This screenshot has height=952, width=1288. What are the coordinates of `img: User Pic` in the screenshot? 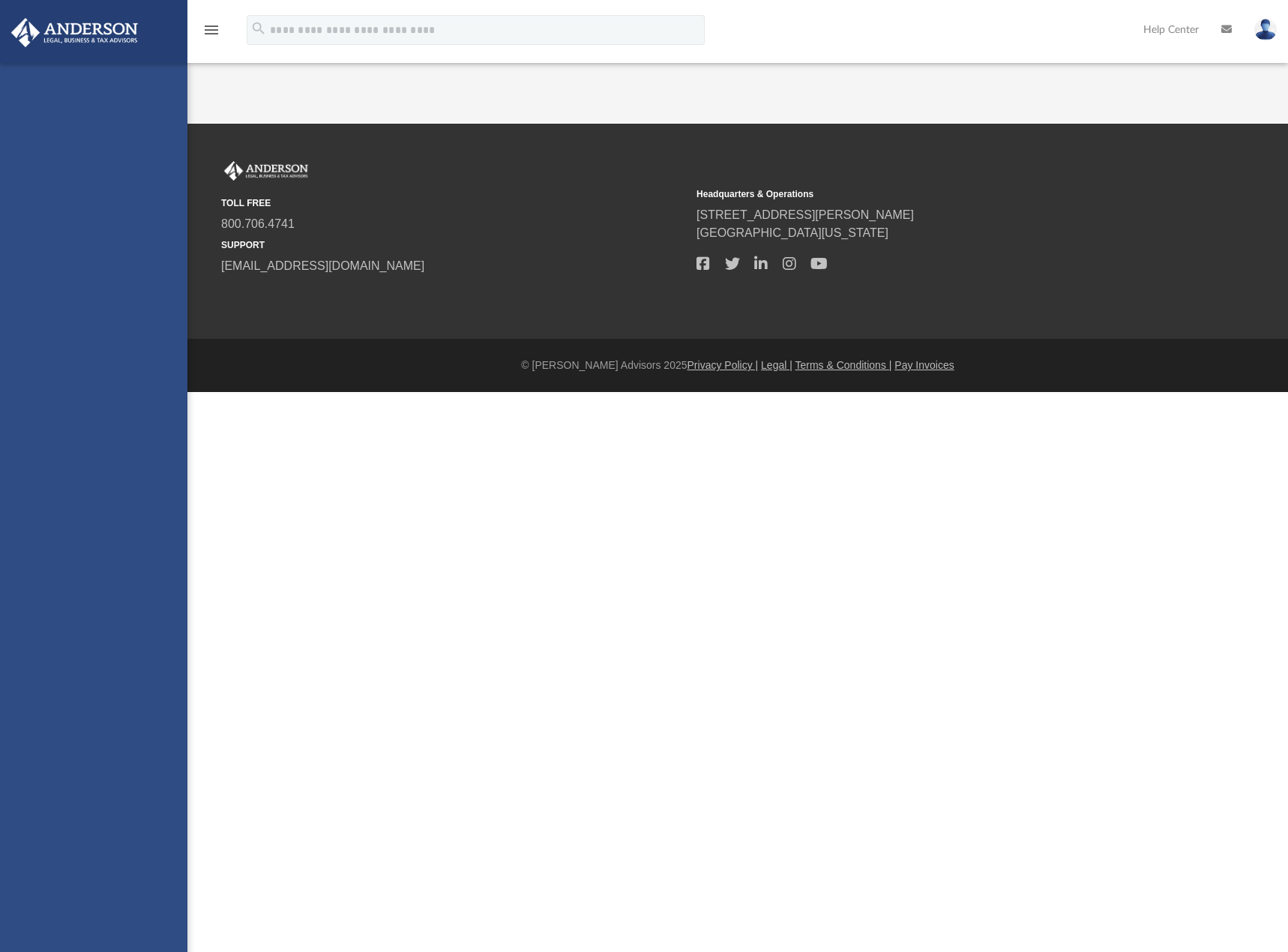 It's located at (1266, 29).